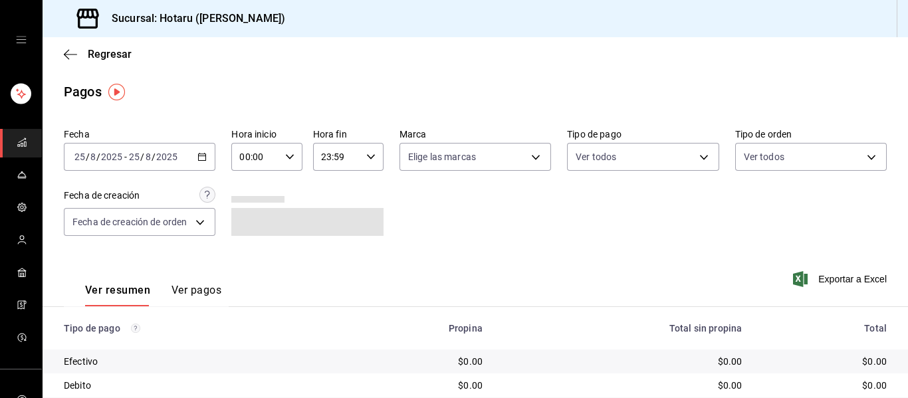  What do you see at coordinates (110, 54) in the screenshot?
I see `span: Regresar` at bounding box center [110, 54].